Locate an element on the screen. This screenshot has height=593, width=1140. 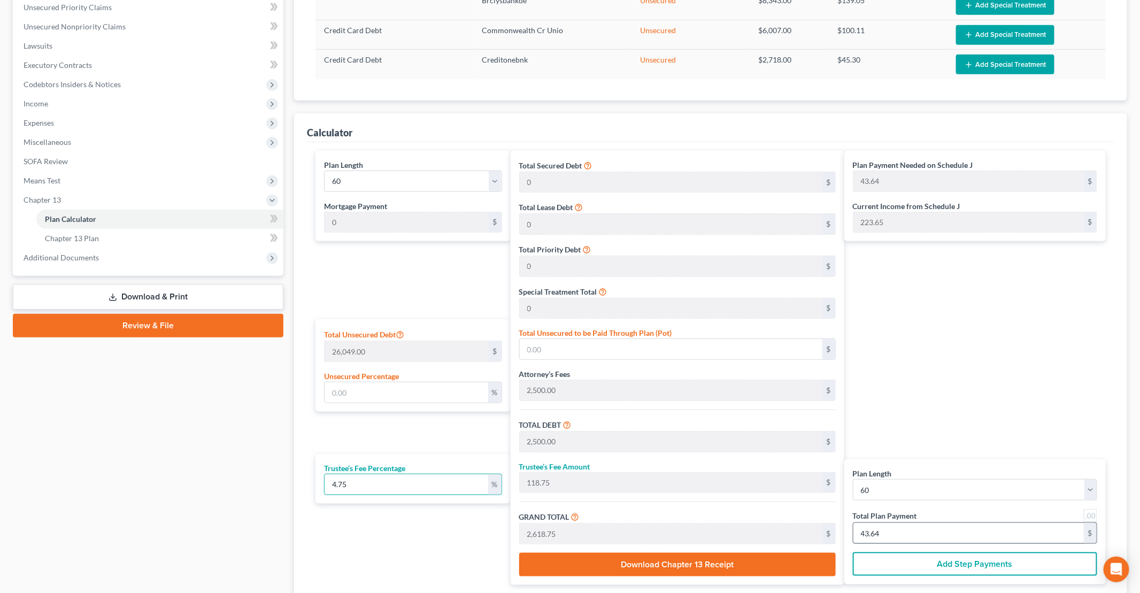
span: Means Test is located at coordinates (42, 180).